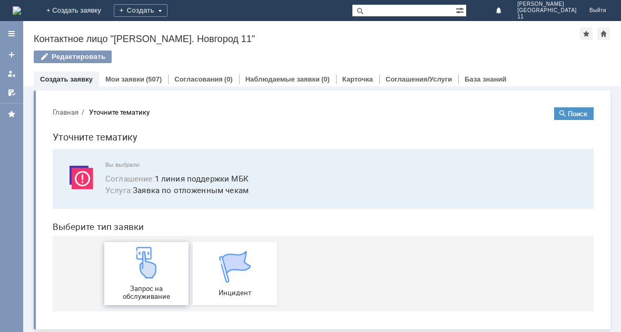 The height and width of the screenshot is (332, 621). Describe the element at coordinates (191, 194) in the screenshot. I see `span: Инцидент` at that location.